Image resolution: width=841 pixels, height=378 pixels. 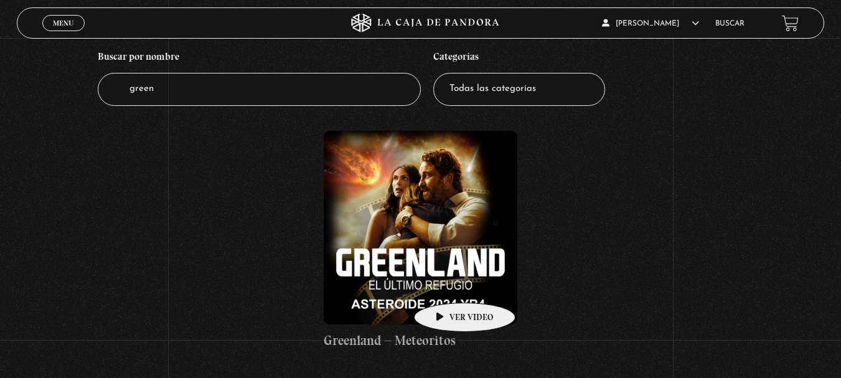 What do you see at coordinates (63, 23) in the screenshot?
I see `span: Menu` at bounding box center [63, 23].